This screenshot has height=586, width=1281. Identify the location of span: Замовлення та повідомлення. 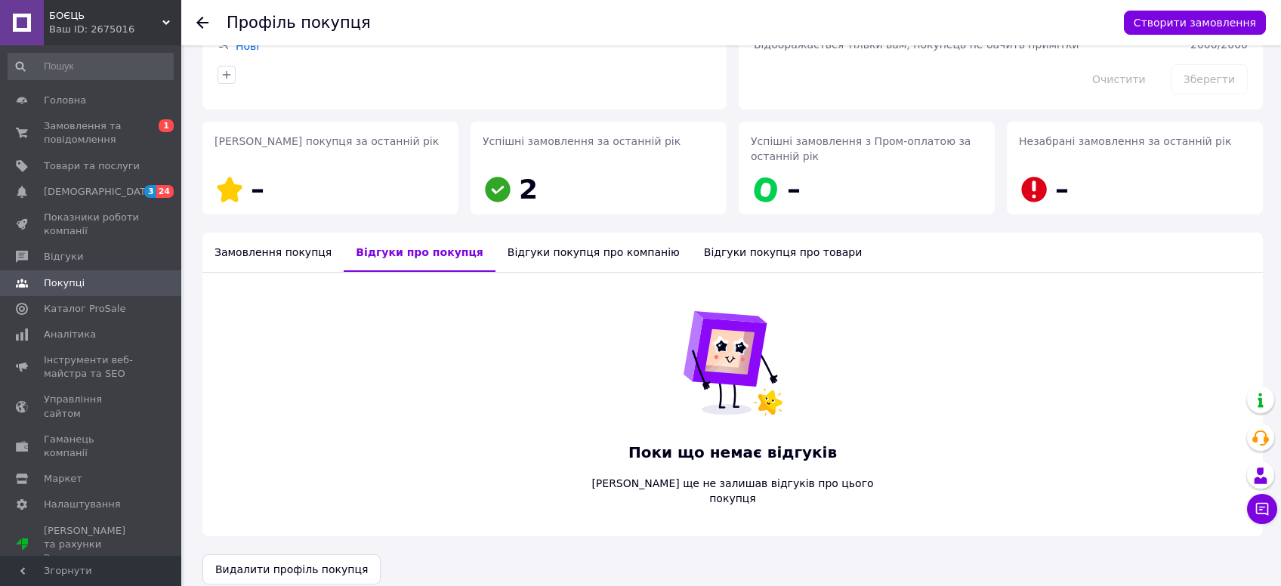
(91, 133).